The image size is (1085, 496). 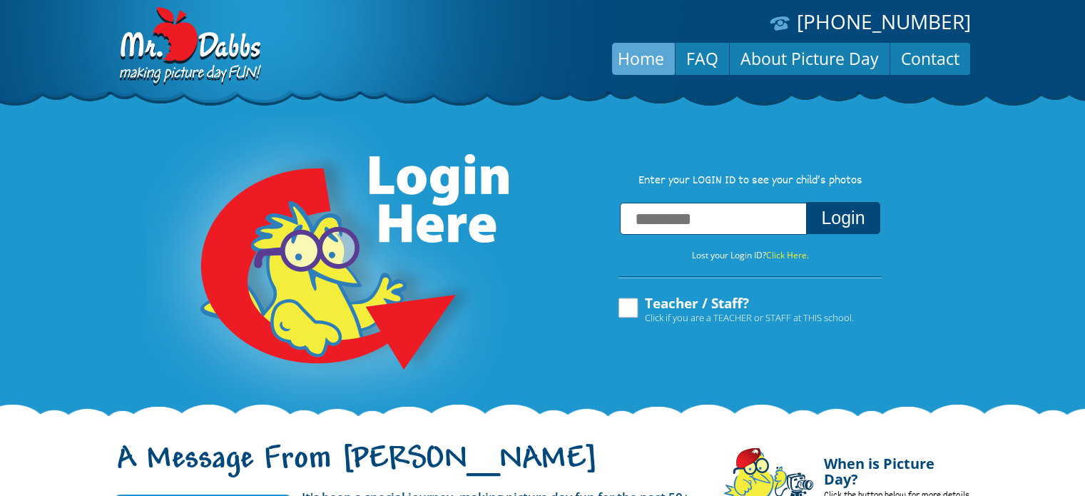 I want to click on a: FAQ, so click(x=702, y=59).